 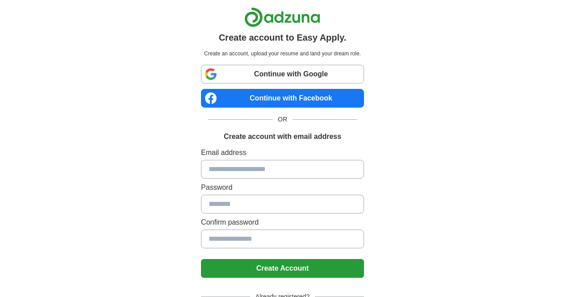 I want to click on button: Create Account, so click(x=282, y=269).